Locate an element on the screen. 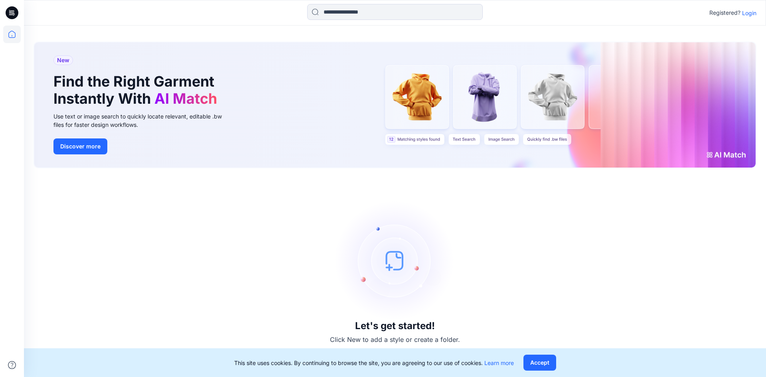  button: Accept is located at coordinates (540, 363).